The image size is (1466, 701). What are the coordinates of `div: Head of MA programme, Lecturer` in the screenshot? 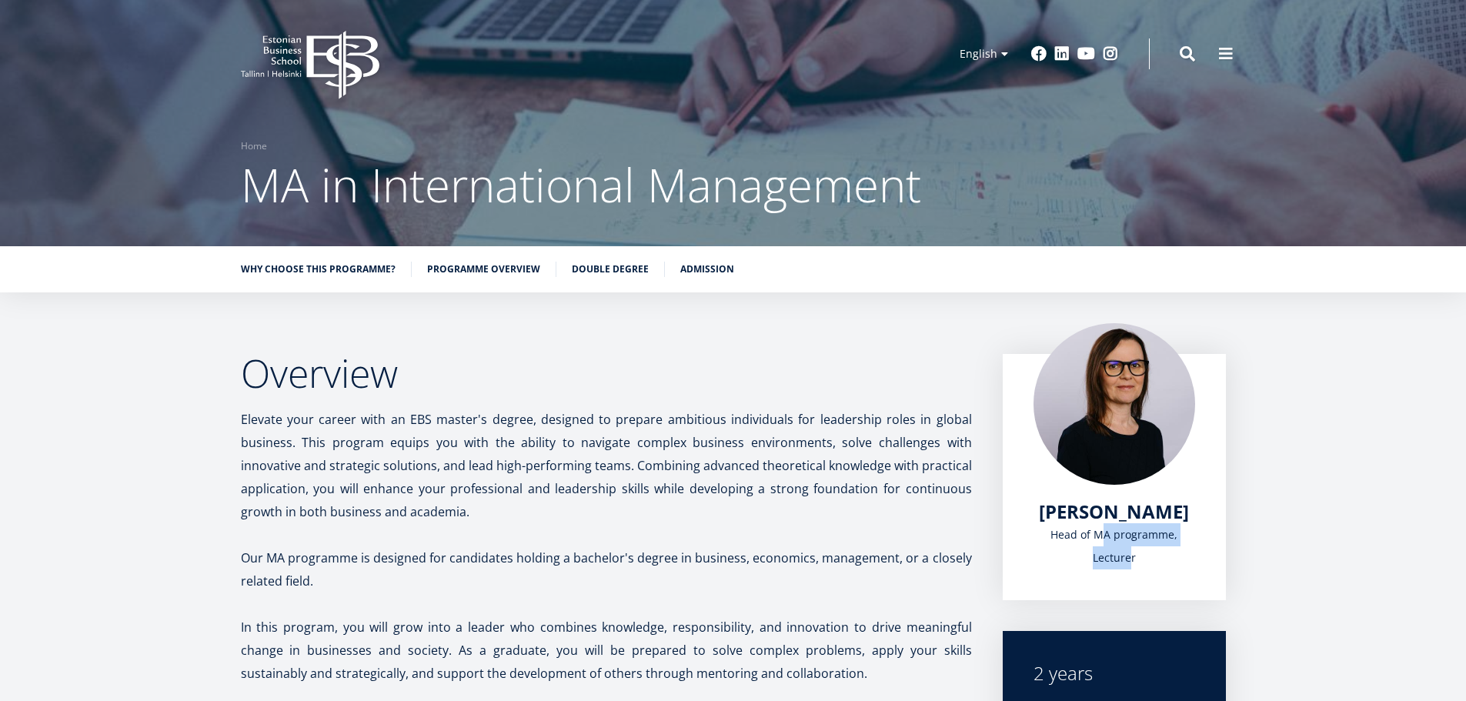 It's located at (1114, 546).